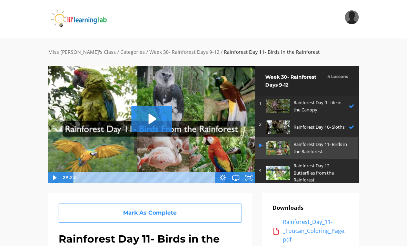 The width and height of the screenshot is (407, 246). Describe the element at coordinates (55, 178) in the screenshot. I see `button: Play Video` at that location.